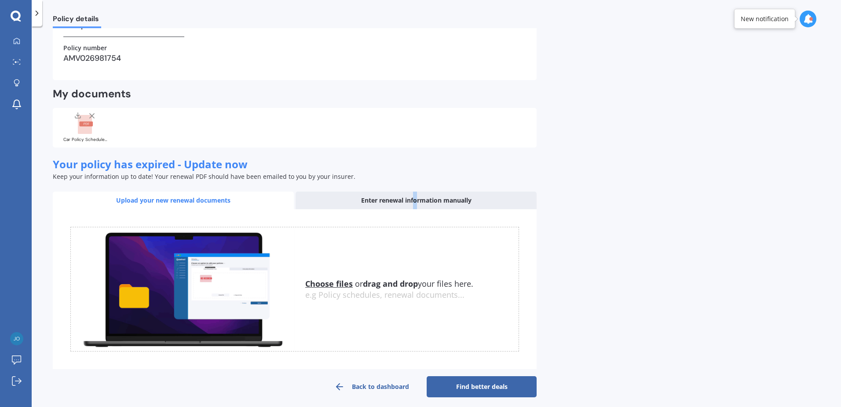  I want to click on a: Find better deals, so click(482, 386).